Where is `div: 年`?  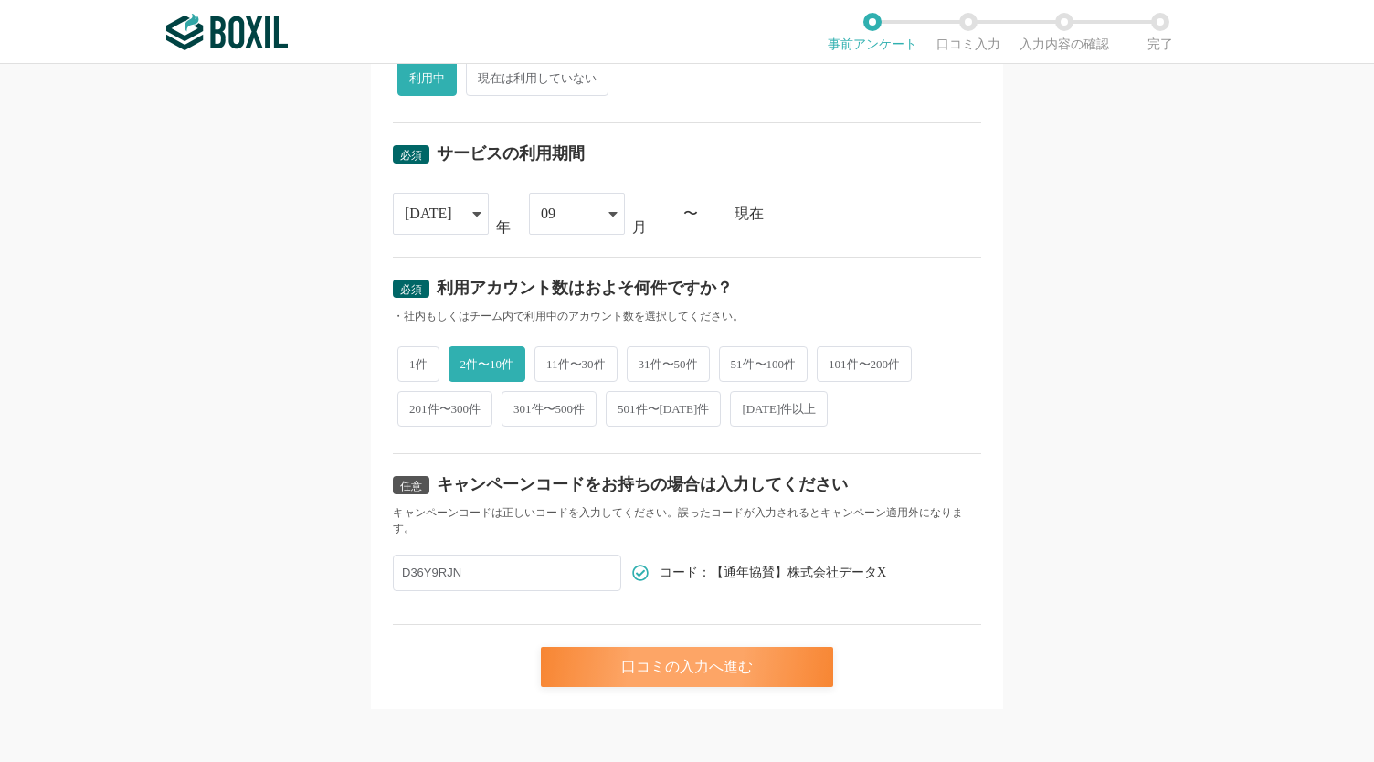 div: 年 is located at coordinates (503, 227).